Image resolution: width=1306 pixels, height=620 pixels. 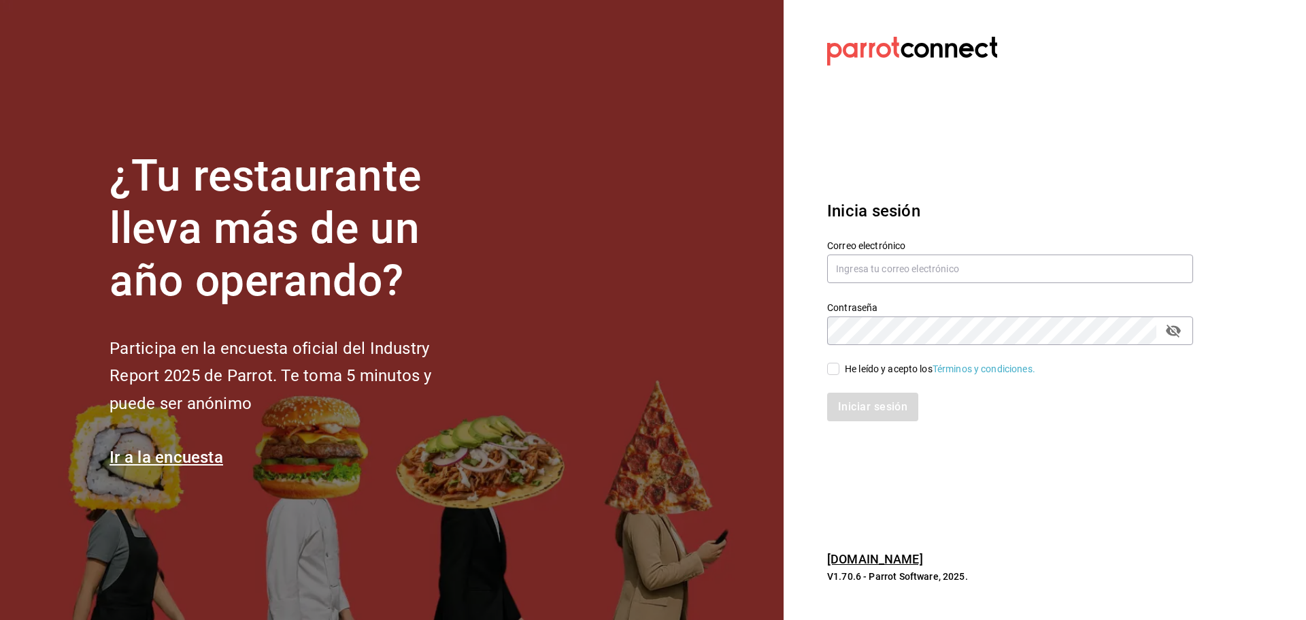 What do you see at coordinates (1010, 307) in the screenshot?
I see `label: Contraseña` at bounding box center [1010, 307].